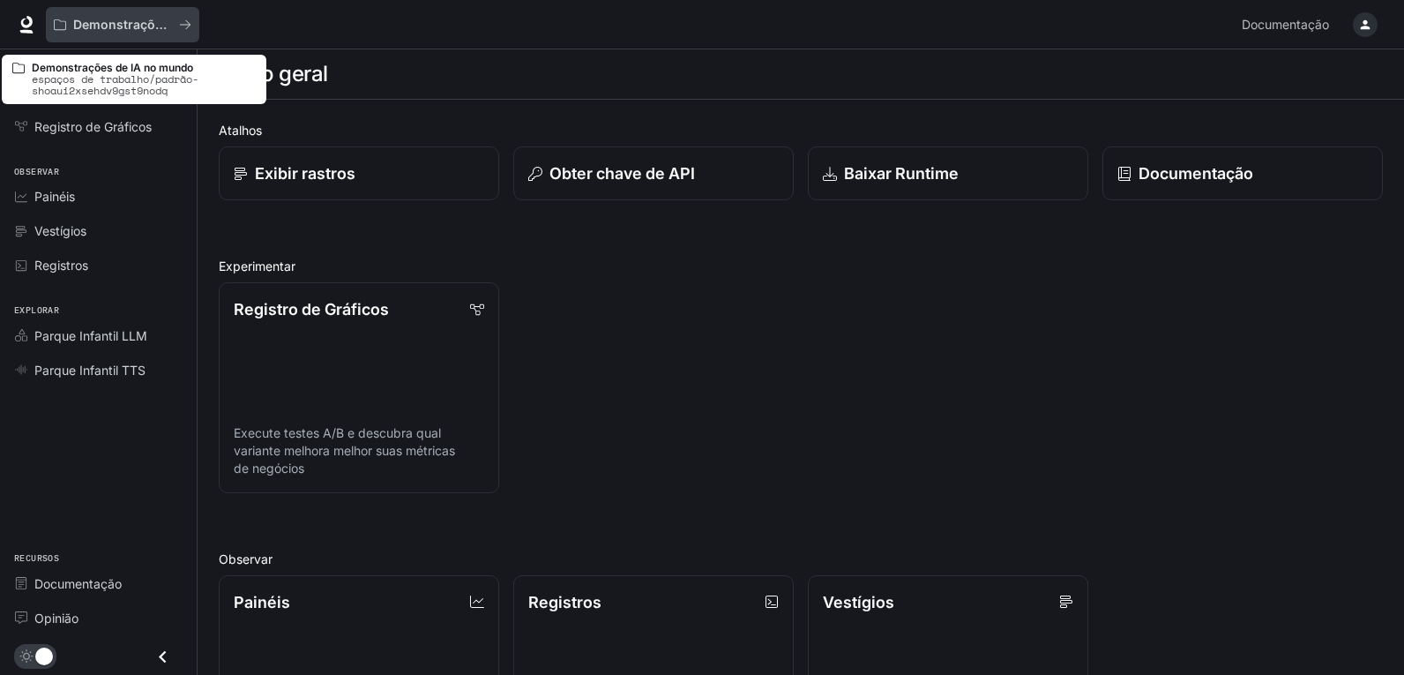 This screenshot has width=1404, height=675. What do you see at coordinates (98, 335) in the screenshot?
I see `a: Parque Infantil LLM` at bounding box center [98, 335].